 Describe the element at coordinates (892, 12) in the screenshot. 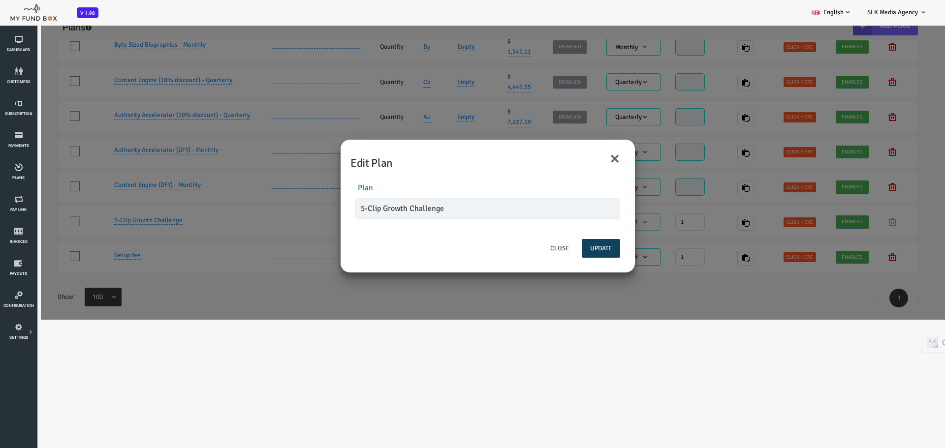

I see `span: SLK Media Agency` at that location.